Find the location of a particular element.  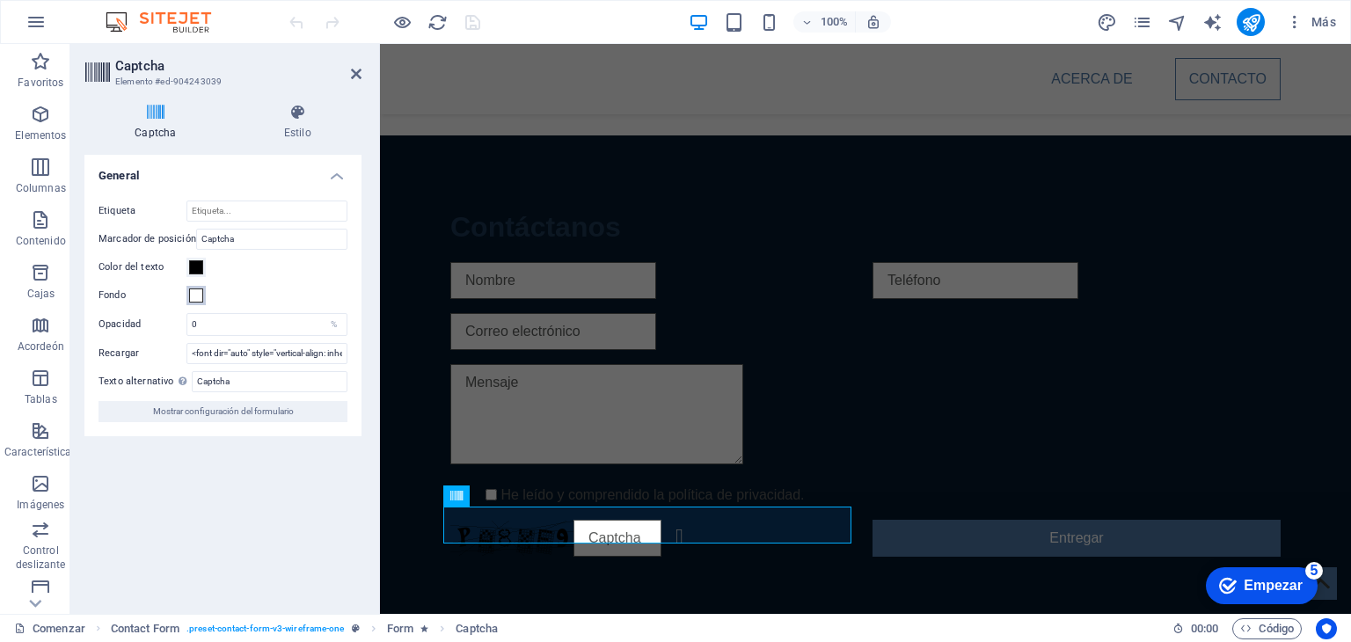

span: . preset-contact-form-v3-wireframe-one is located at coordinates (265, 629).